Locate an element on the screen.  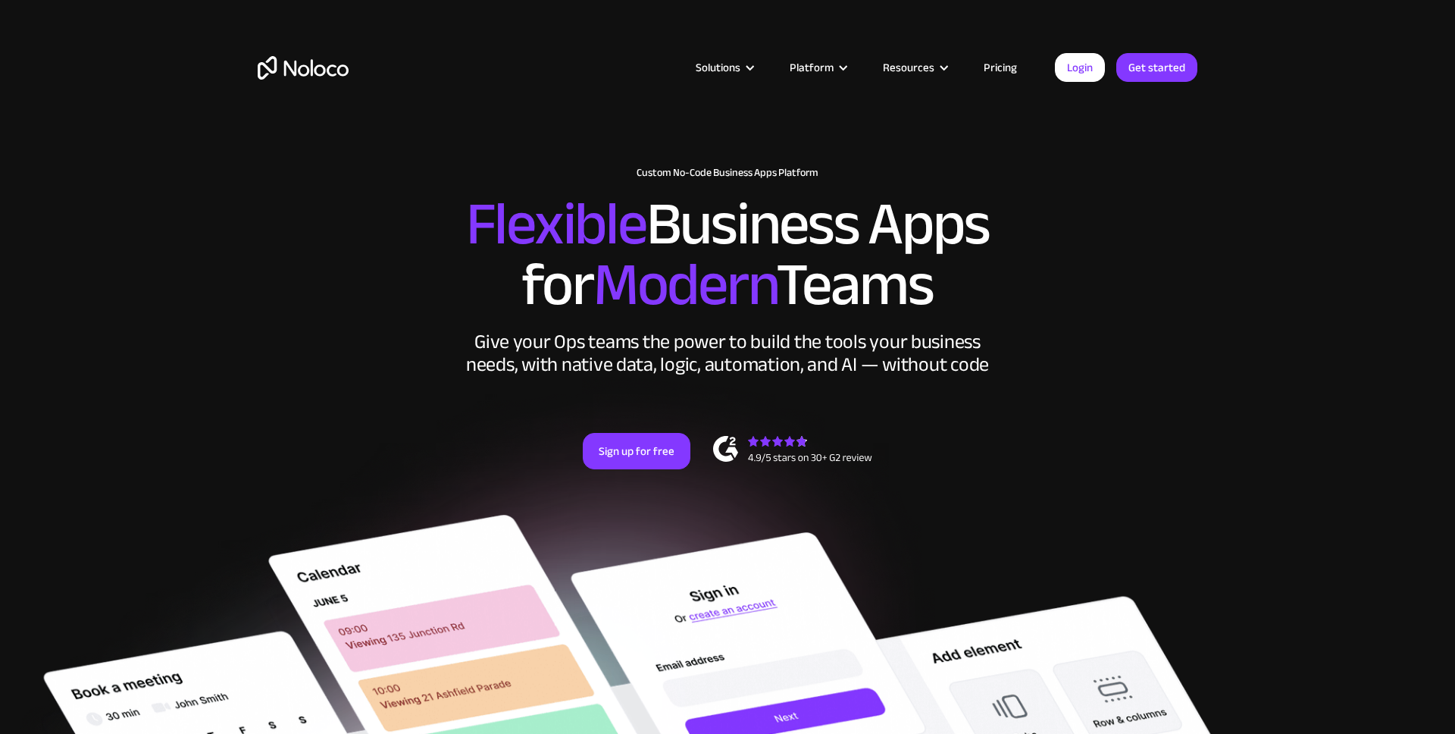
div: Give your Ops teams the power to build the tools your business needs, with native data, logic, au... is located at coordinates (728, 353).